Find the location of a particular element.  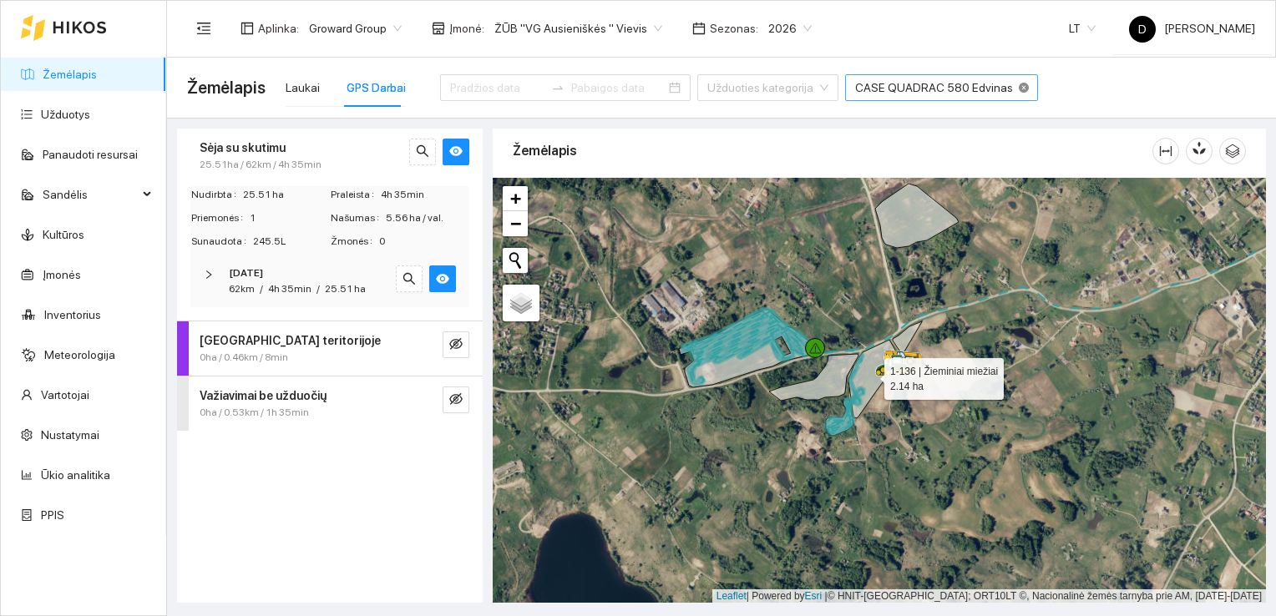

span: Groward Group is located at coordinates (355, 28).